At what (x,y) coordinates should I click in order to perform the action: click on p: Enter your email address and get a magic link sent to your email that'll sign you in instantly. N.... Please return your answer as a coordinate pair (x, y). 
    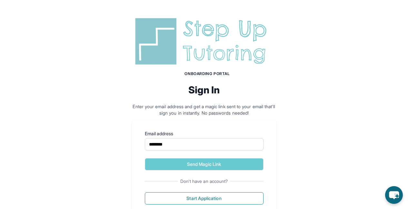
    Looking at the image, I should click on (204, 110).